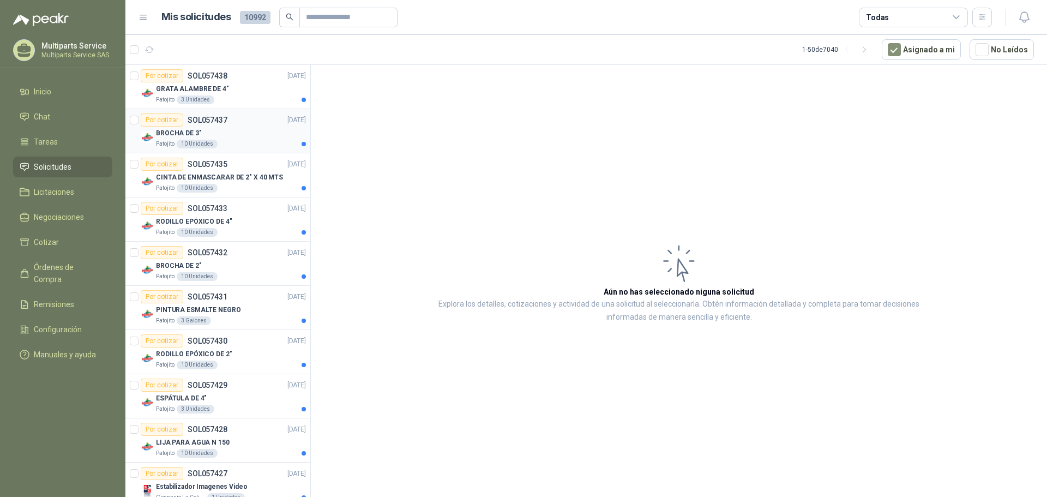  What do you see at coordinates (679, 311) in the screenshot?
I see `p: Explora los detalles, cotizaciones y actividad de una solicitud al seleccionarla. Obtén informaci...` at bounding box center [679, 311].